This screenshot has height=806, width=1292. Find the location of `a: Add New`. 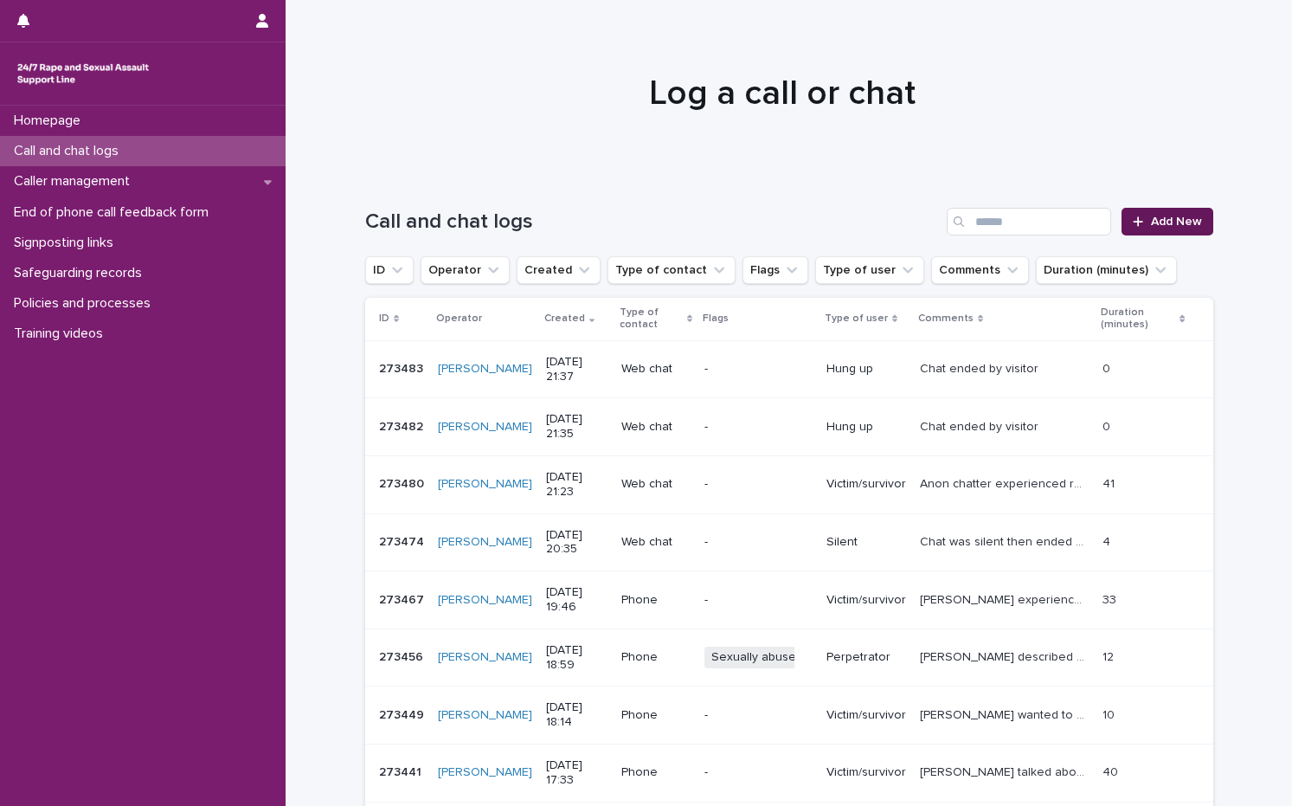

a: Add New is located at coordinates (1167, 222).